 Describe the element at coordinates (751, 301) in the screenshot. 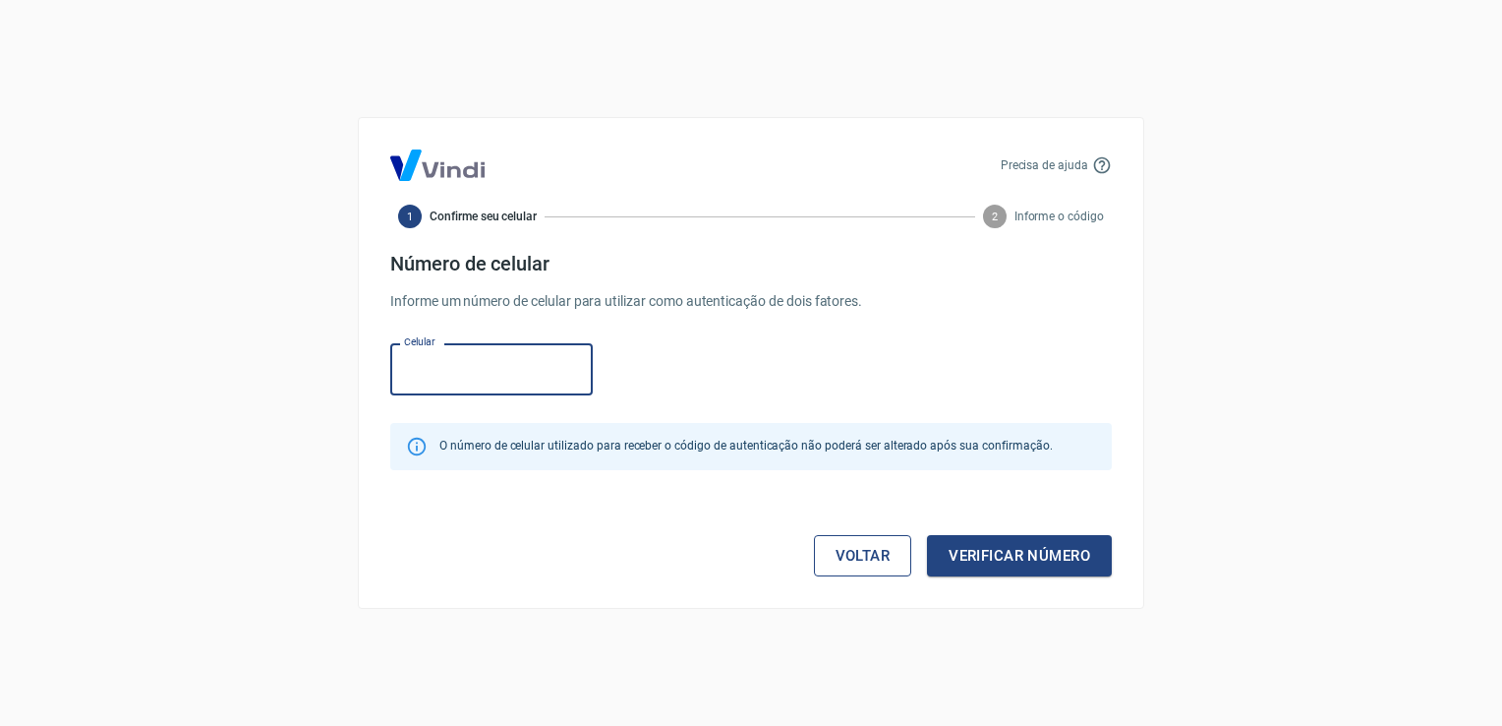

I see `p: Informe um número de celular para utilizar como autenticação de dois fatores.` at that location.